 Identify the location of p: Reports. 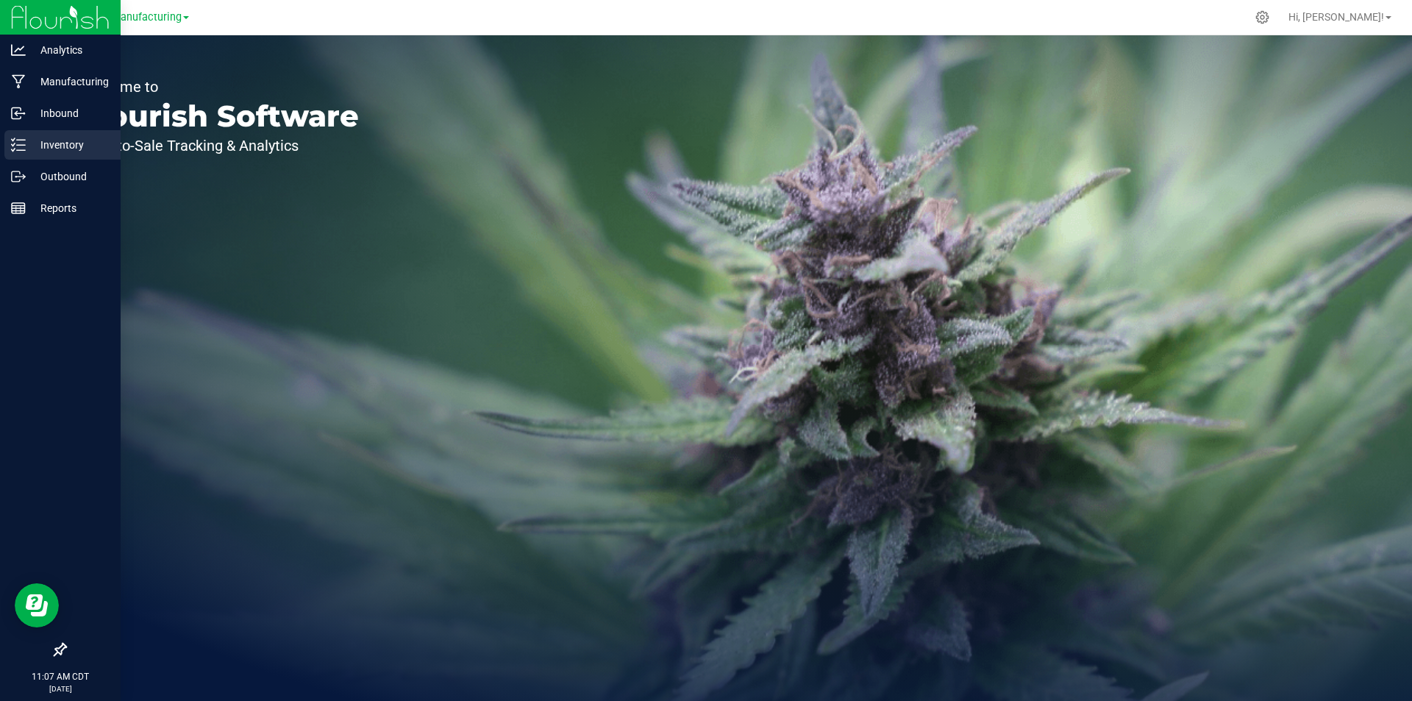
(70, 208).